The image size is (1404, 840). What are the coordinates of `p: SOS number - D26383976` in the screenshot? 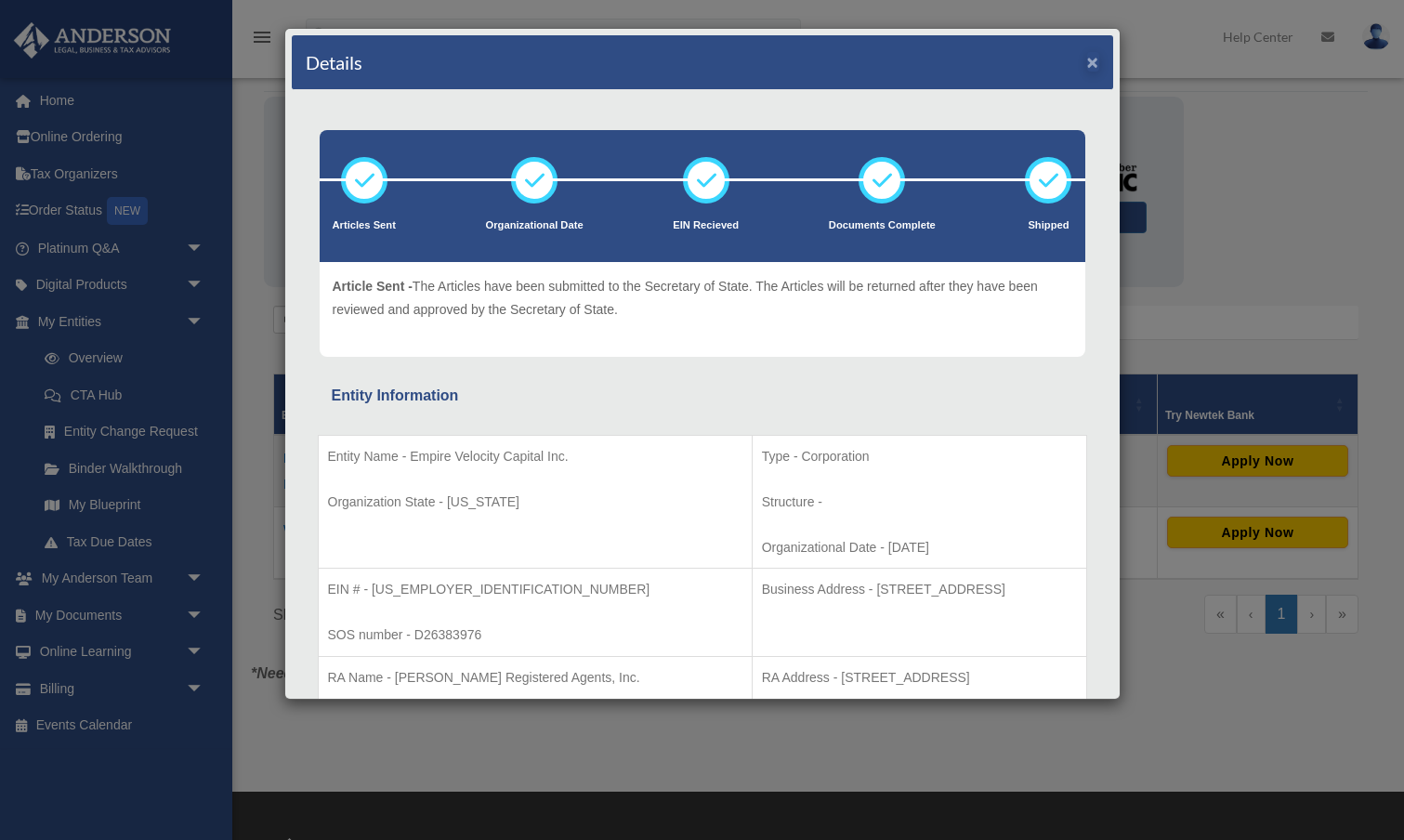 It's located at (536, 635).